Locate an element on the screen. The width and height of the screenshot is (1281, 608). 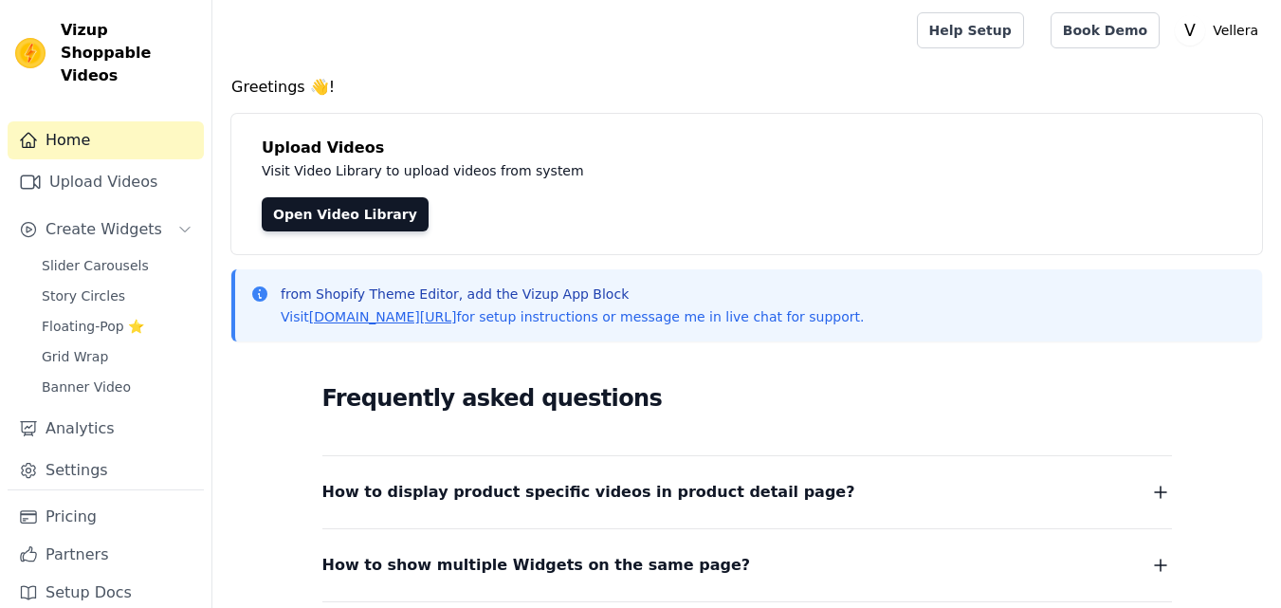
a: Book Demo is located at coordinates (1105, 30).